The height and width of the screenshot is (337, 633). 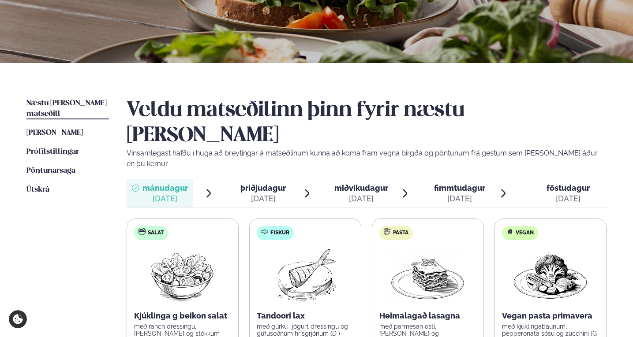 I want to click on span: mánudagur, so click(x=165, y=188).